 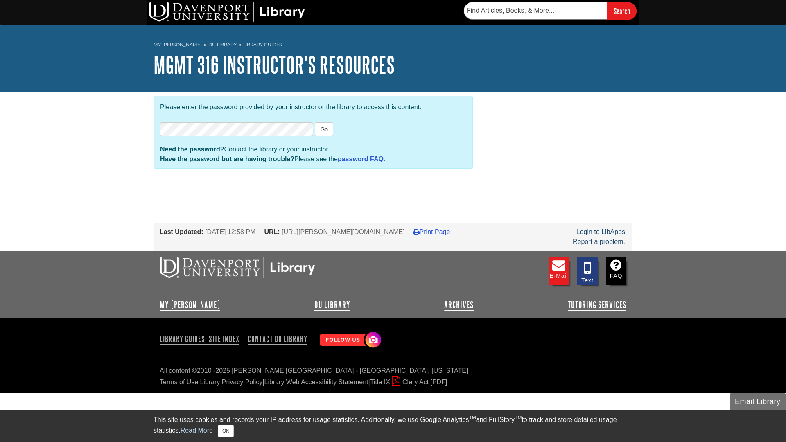 What do you see at coordinates (349, 340) in the screenshot?
I see `img: Follow Us! Instagram` at bounding box center [349, 340].